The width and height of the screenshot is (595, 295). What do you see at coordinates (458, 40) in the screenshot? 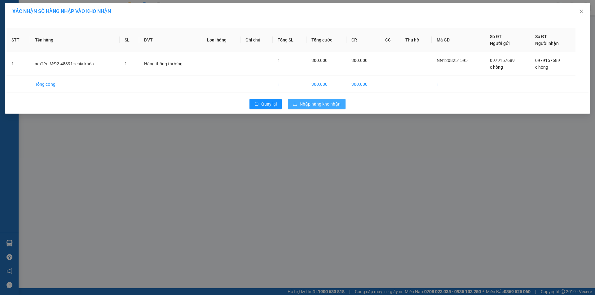
I see `th: Mã GD` at bounding box center [458, 40].